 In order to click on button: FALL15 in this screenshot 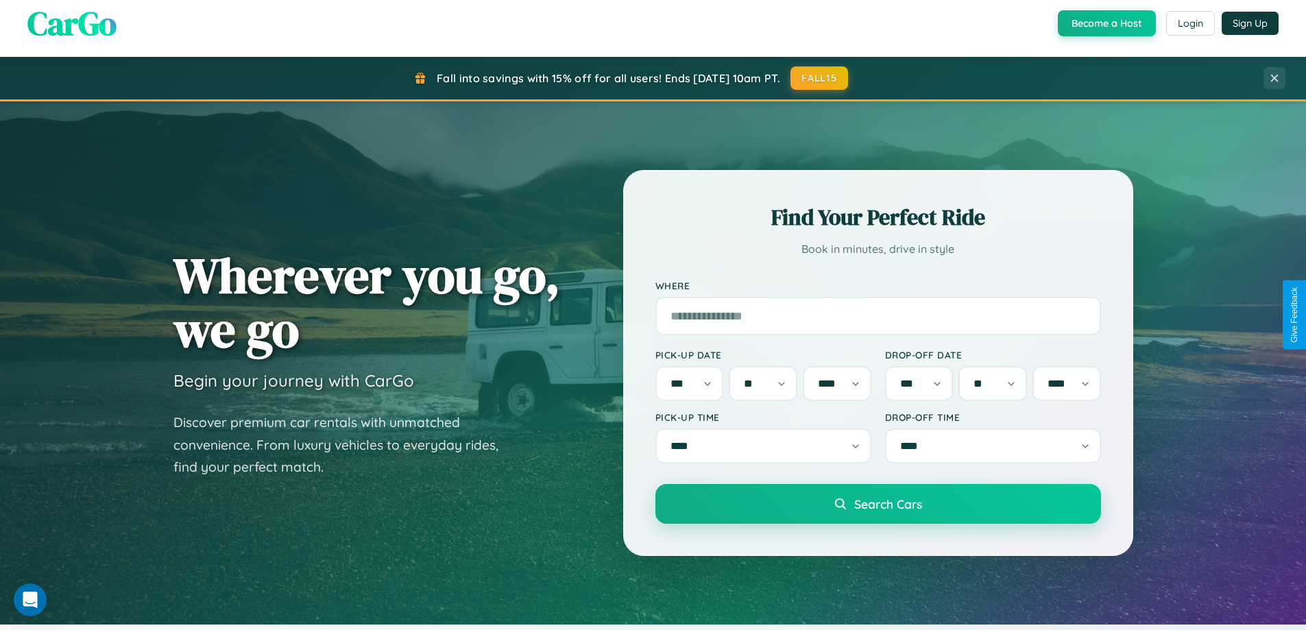, I will do `click(819, 78)`.